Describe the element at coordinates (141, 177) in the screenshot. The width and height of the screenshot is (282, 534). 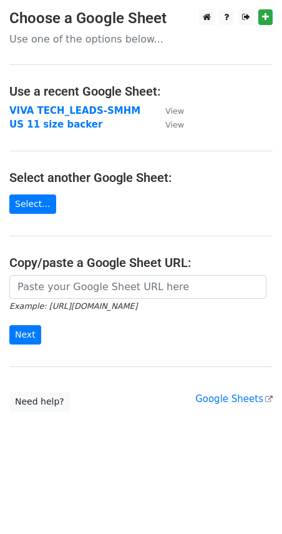
I see `h4: Select another Google Sheet:` at that location.